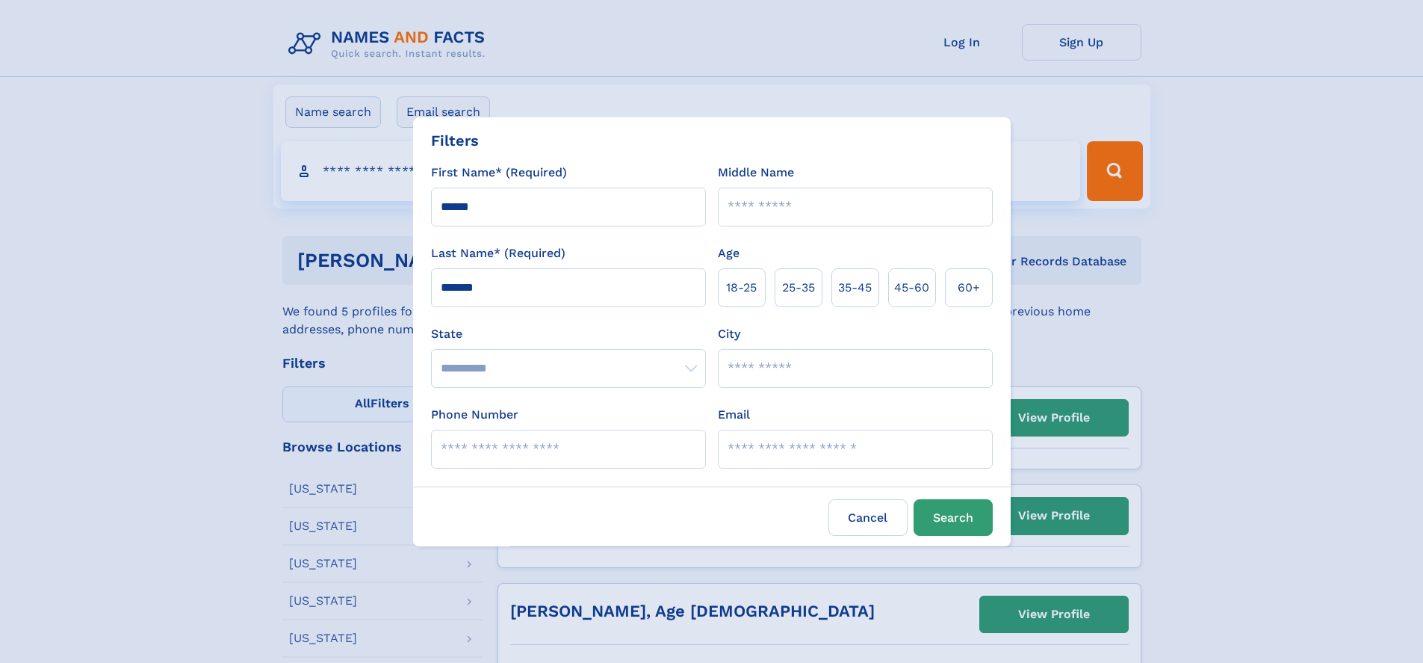 This screenshot has width=1423, height=663. Describe the element at coordinates (569, 334) in the screenshot. I see `label: State` at that location.